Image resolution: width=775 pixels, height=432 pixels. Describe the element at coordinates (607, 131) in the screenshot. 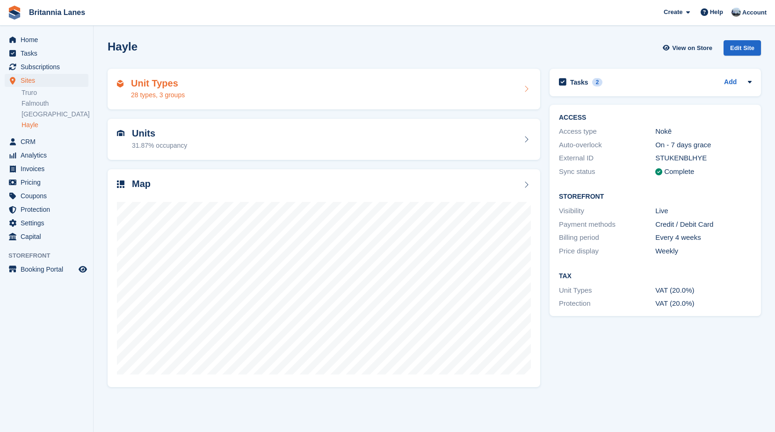

I see `div: Access type` at that location.